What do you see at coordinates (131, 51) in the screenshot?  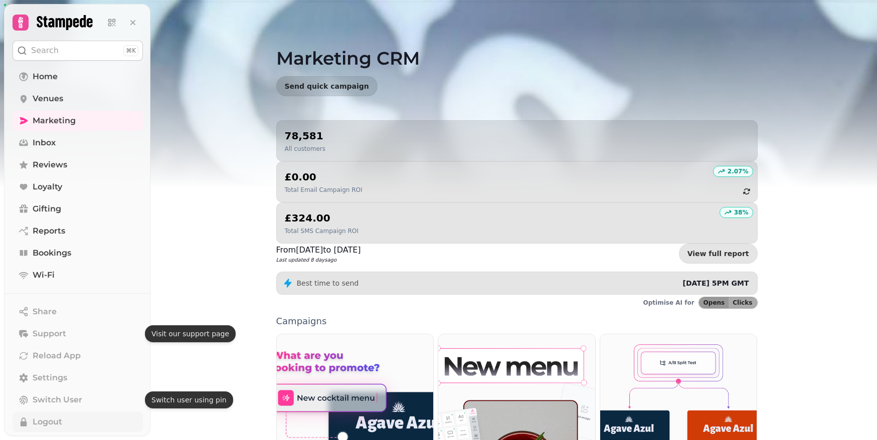 I see `div: ⌘K` at bounding box center [131, 51].